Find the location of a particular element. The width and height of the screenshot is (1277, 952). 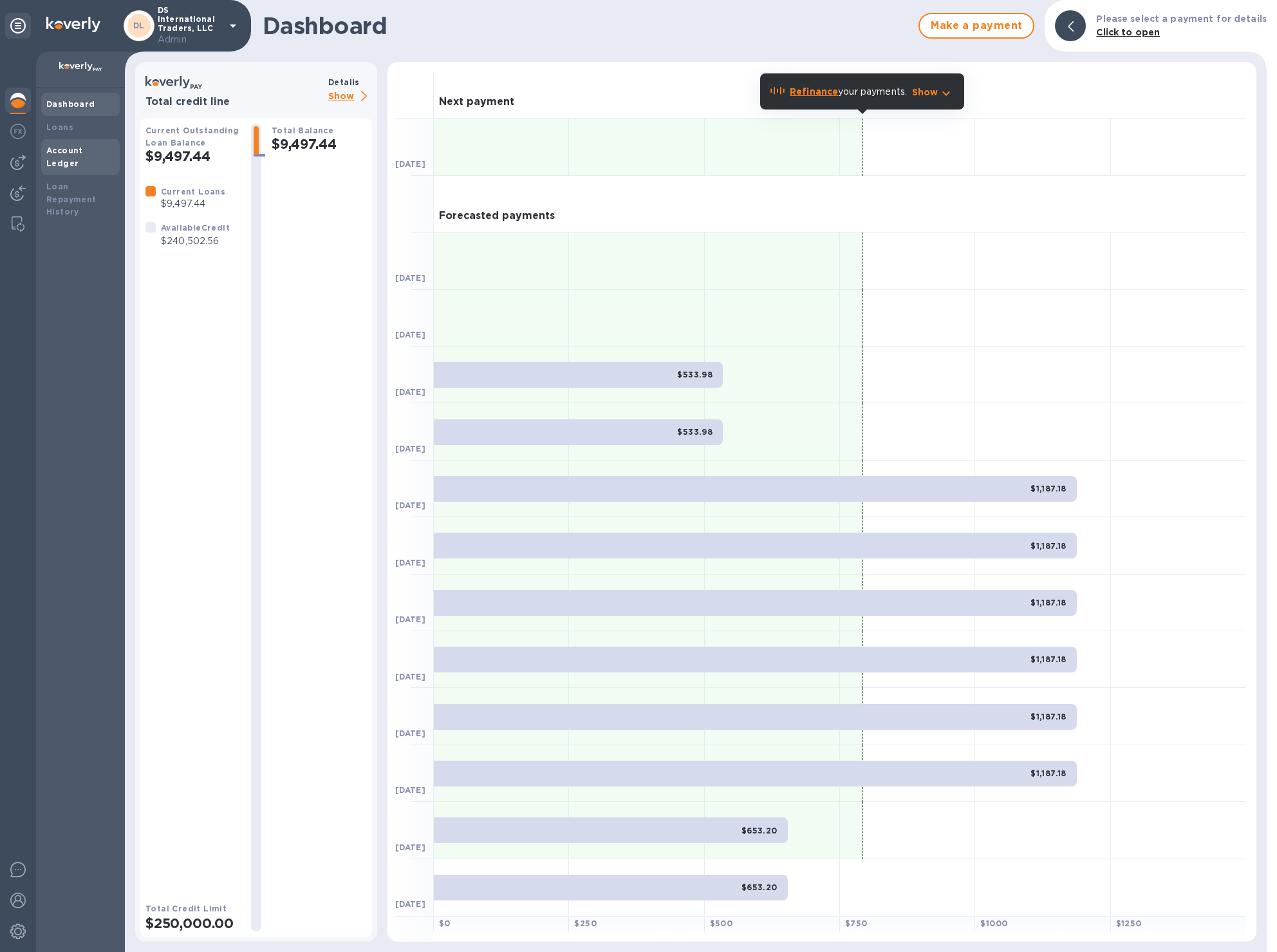

p: DS International Traders, LLC is located at coordinates (190, 26).